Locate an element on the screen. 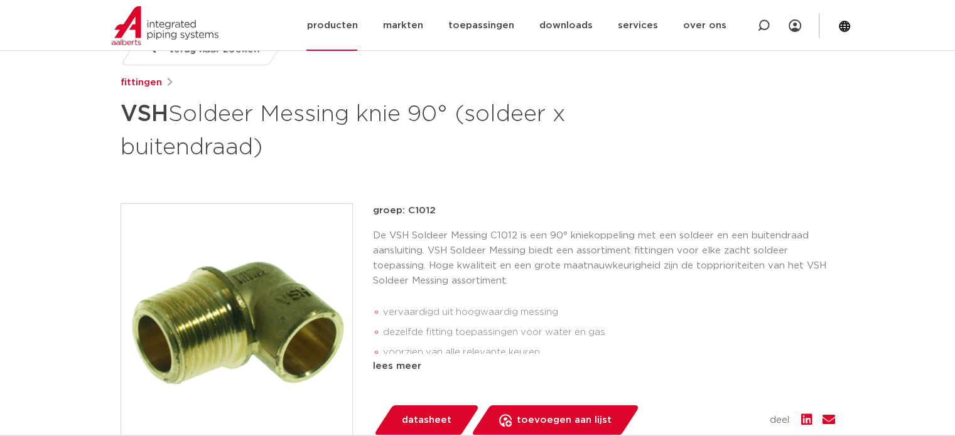 The width and height of the screenshot is (955, 436). strong: VSH is located at coordinates (144, 114).